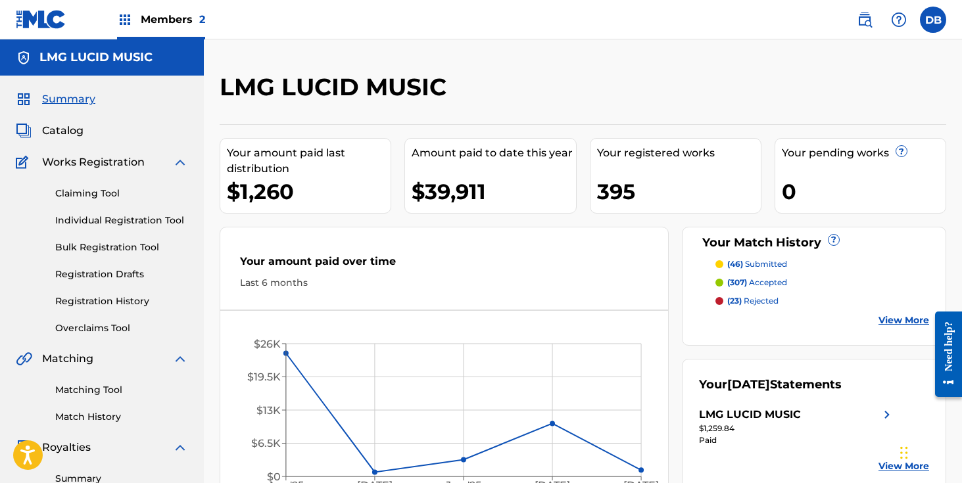 The width and height of the screenshot is (962, 483). What do you see at coordinates (68, 99) in the screenshot?
I see `span: Summary` at bounding box center [68, 99].